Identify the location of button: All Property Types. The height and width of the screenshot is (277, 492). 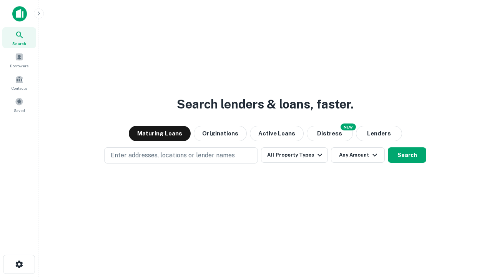
(294, 155).